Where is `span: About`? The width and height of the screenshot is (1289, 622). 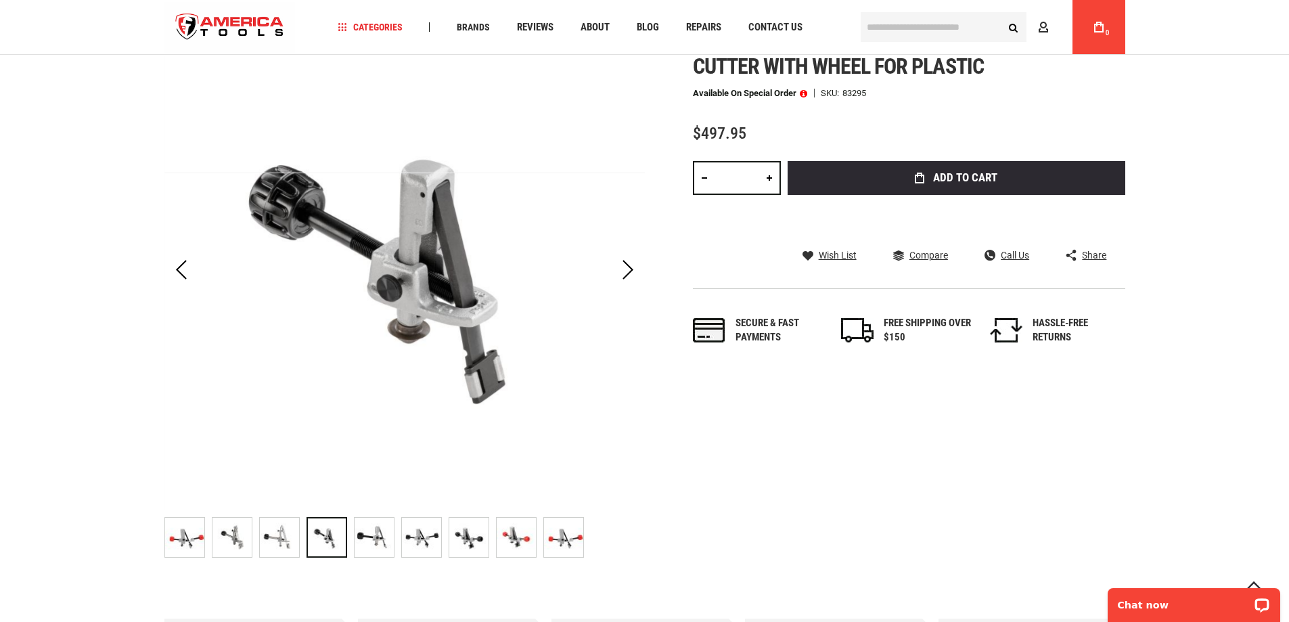 span: About is located at coordinates (595, 27).